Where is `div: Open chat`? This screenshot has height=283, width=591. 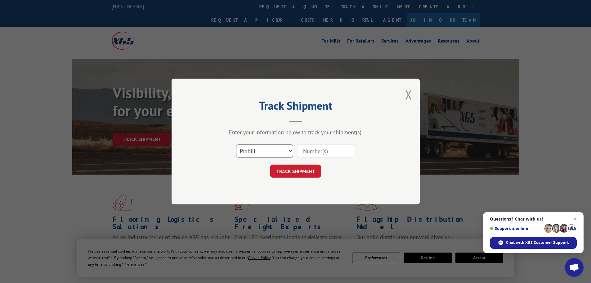
div: Open chat is located at coordinates (575, 267).